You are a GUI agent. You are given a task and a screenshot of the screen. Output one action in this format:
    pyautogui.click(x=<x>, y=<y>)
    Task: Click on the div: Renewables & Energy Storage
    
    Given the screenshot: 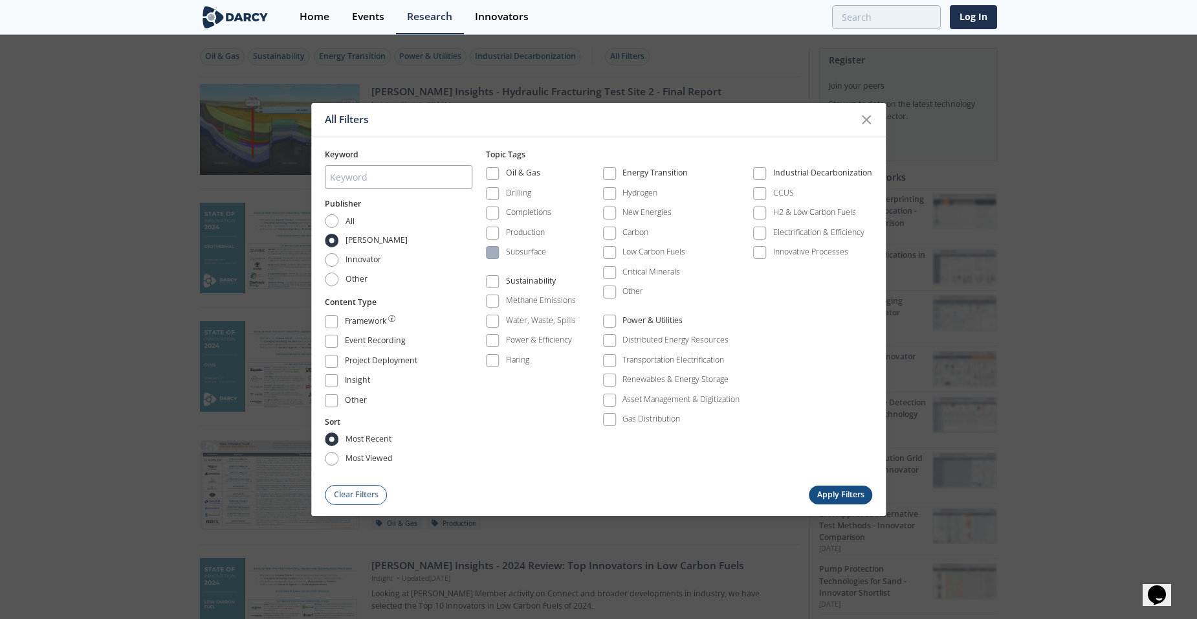 What is the action you would take?
    pyautogui.click(x=676, y=379)
    